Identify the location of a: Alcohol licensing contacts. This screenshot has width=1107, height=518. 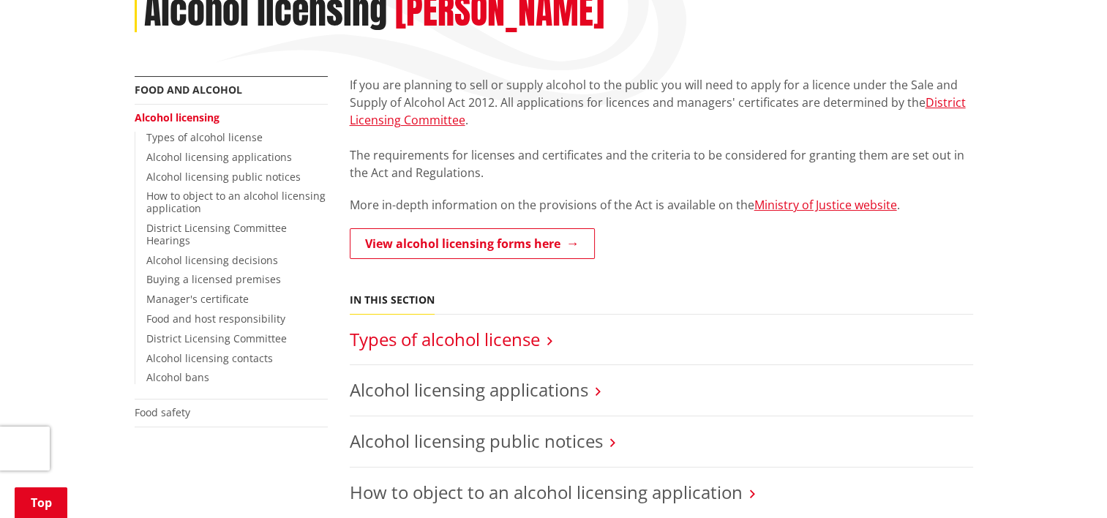
(209, 358).